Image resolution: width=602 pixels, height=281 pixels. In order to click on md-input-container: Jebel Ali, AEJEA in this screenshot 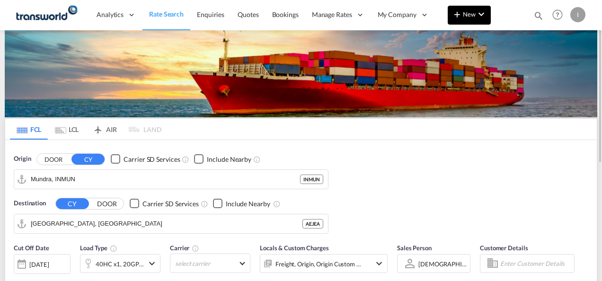, I will do `click(171, 224)`.